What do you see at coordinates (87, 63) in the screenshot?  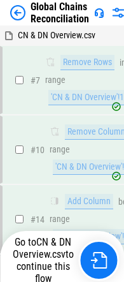 I see `div: Remove Rows` at bounding box center [87, 63].